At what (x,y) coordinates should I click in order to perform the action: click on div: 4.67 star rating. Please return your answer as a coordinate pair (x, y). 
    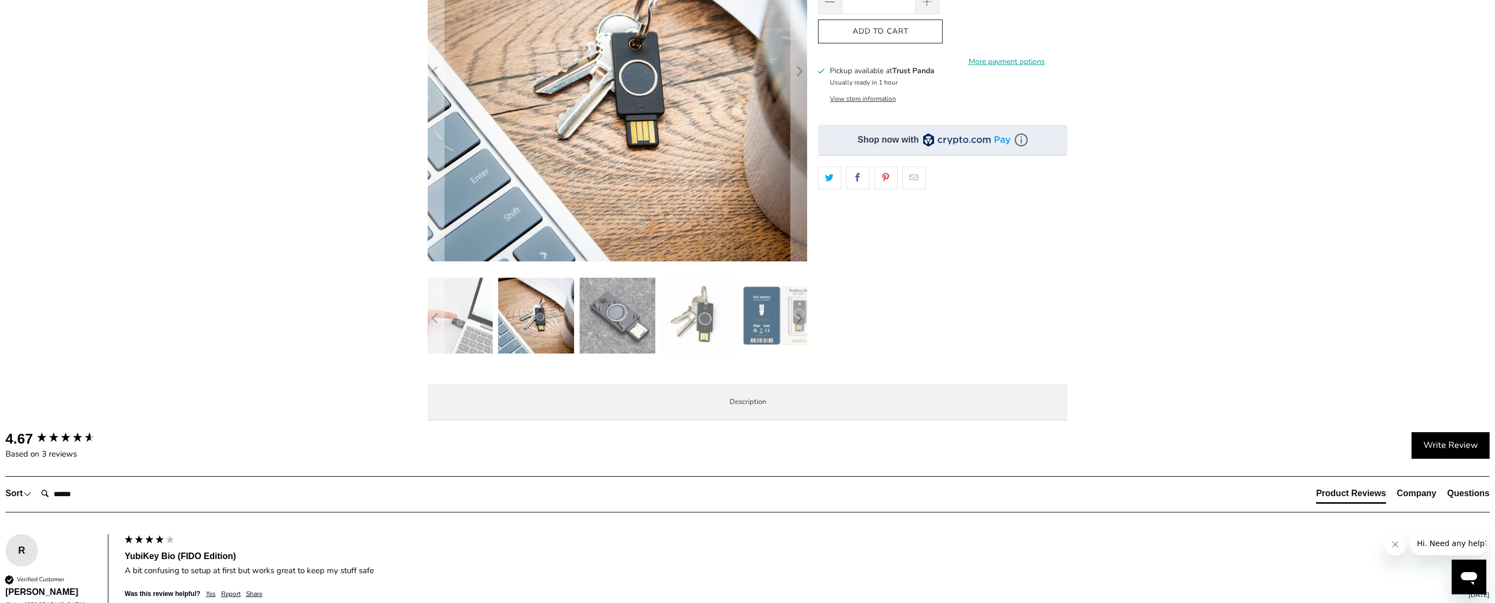
    Looking at the image, I should click on (66, 438).